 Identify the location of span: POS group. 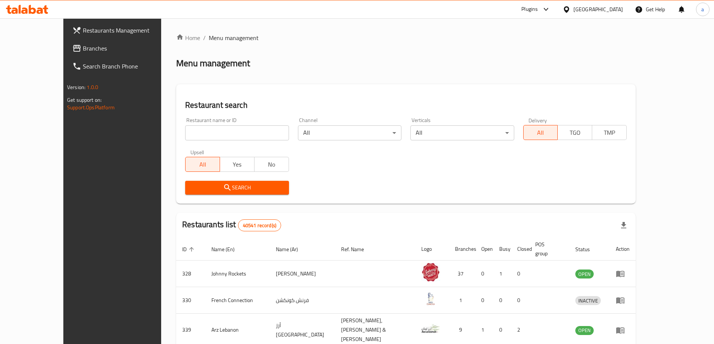
(548, 249).